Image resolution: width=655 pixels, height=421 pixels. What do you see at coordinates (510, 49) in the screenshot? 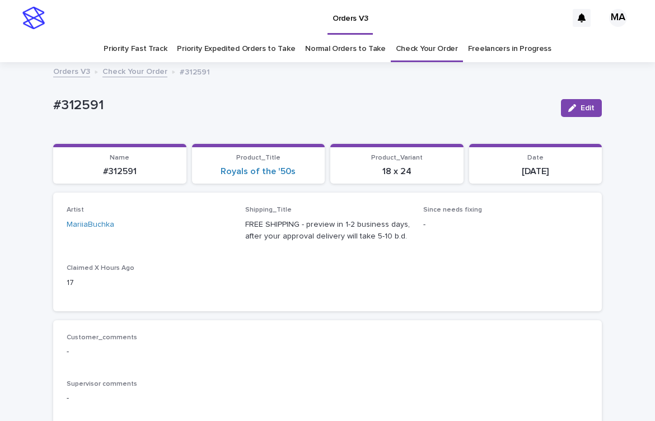
I see `a: Freelancers in Progress` at bounding box center [510, 49].